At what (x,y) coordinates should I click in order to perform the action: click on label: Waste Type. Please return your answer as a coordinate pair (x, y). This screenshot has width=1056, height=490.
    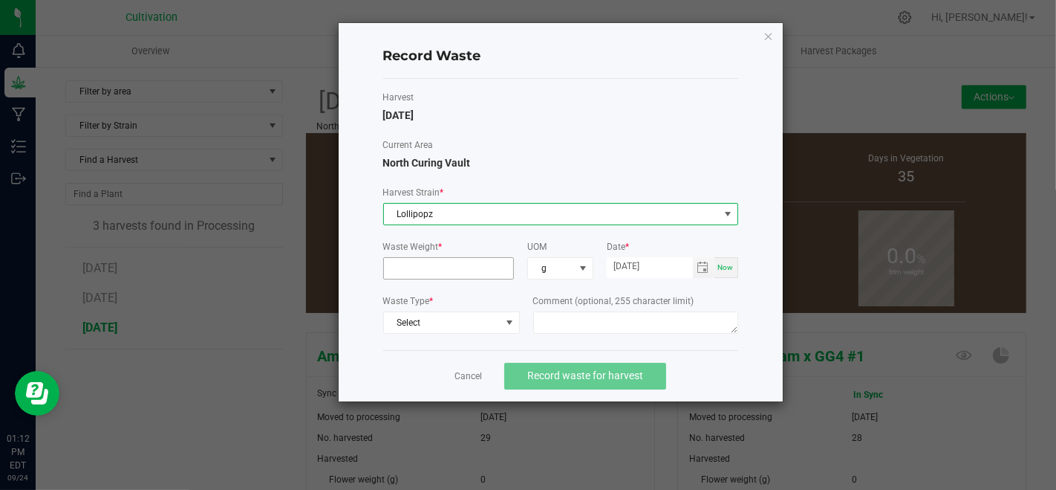
    Looking at the image, I should click on (452, 301).